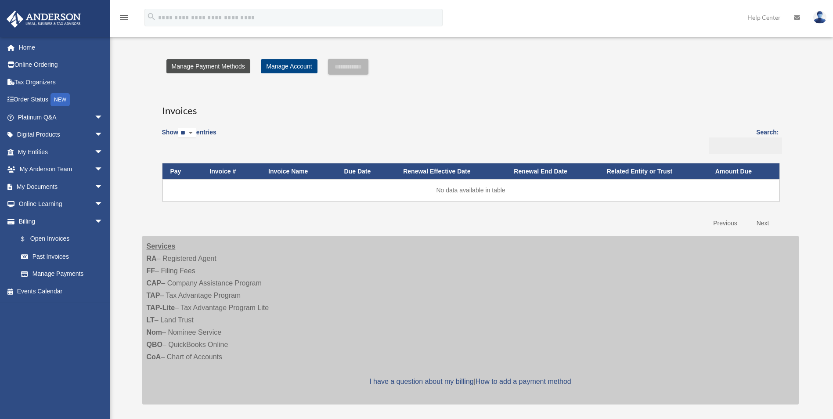  What do you see at coordinates (746, 146) in the screenshot?
I see `input: Search:` at bounding box center [746, 146].